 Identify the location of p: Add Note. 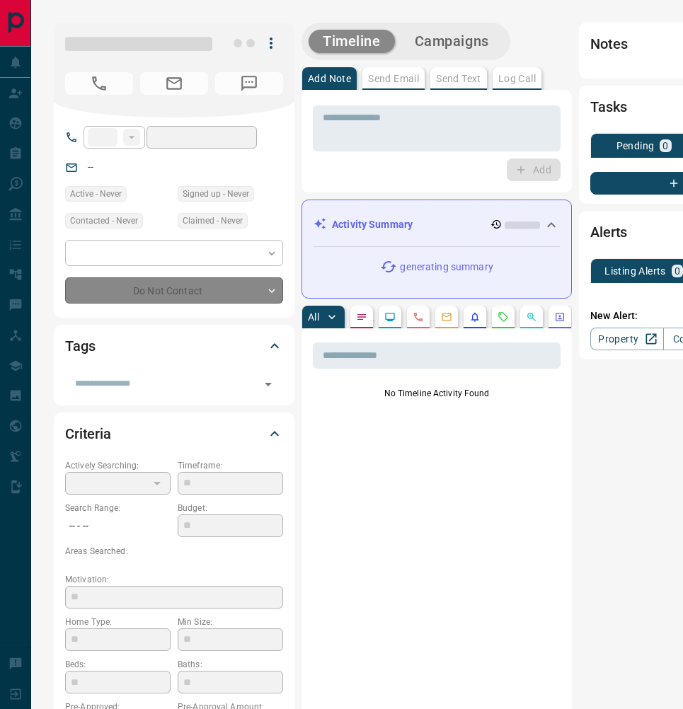
(329, 79).